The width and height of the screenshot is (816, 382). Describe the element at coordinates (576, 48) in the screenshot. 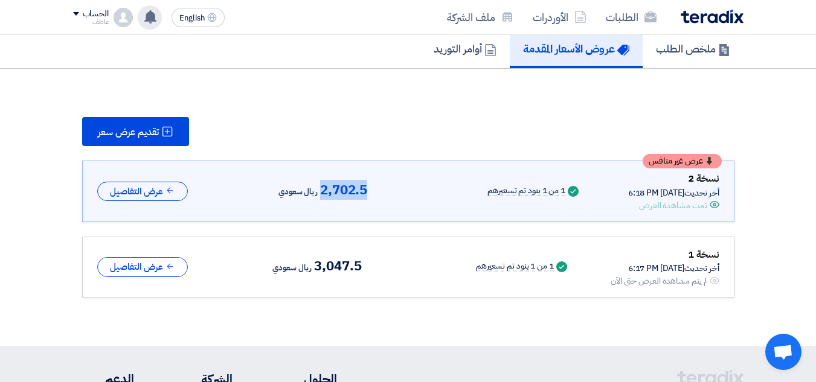

I see `h5: عروض الأسعار المقدمة` at that location.